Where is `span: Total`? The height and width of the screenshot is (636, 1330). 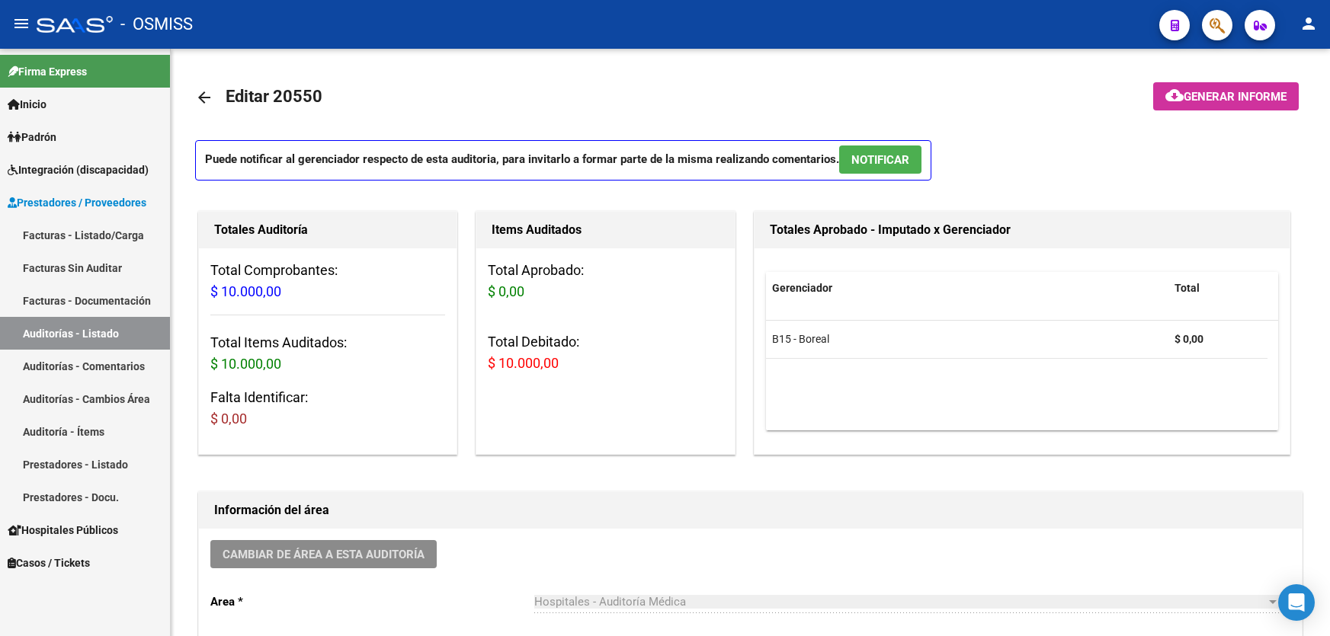 span: Total is located at coordinates (1186, 288).